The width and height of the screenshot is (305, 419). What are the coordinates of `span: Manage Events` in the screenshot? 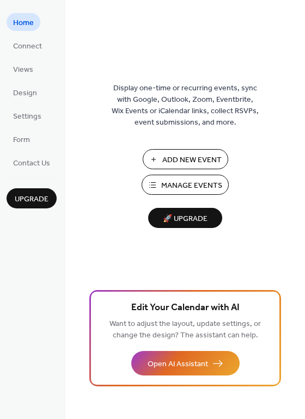 It's located at (191, 186).